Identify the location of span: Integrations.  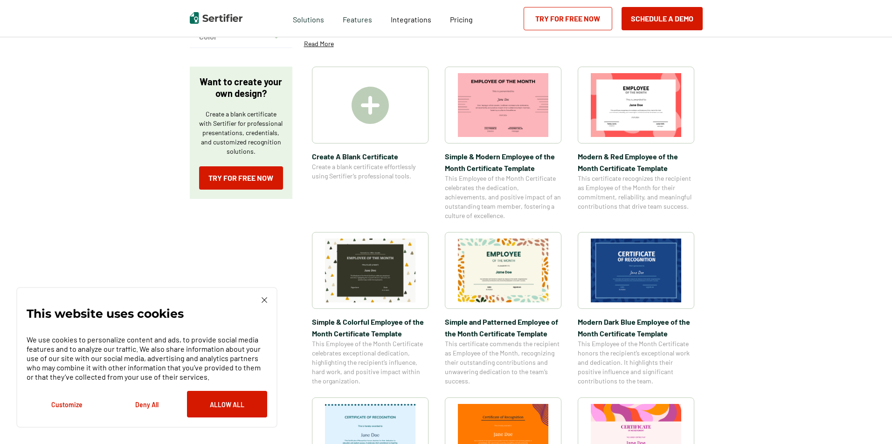
(411, 19).